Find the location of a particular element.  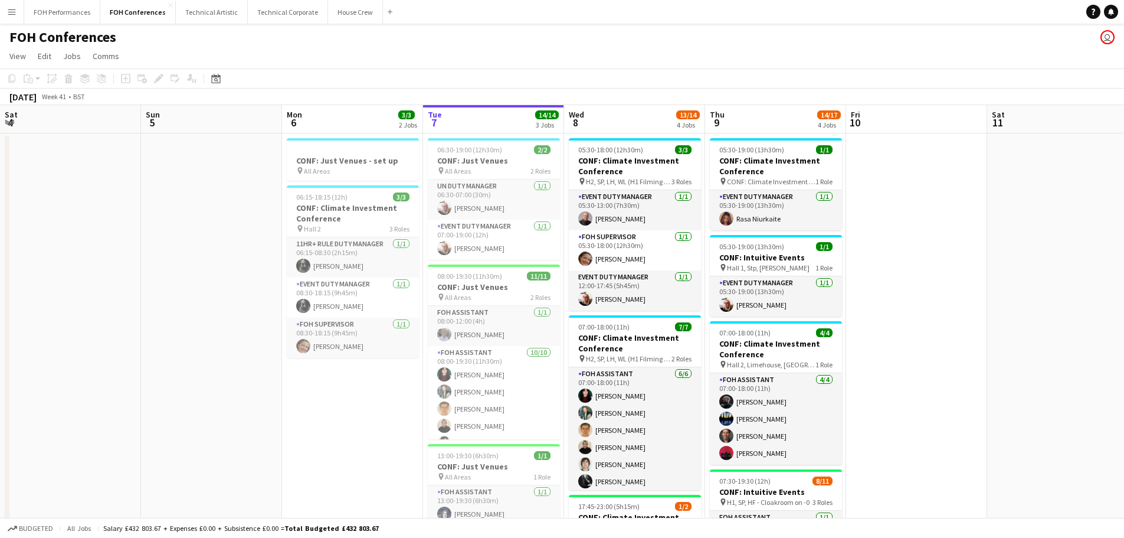

span: H2, SP, LH, WL (H1 Filming only) is located at coordinates (628, 181).